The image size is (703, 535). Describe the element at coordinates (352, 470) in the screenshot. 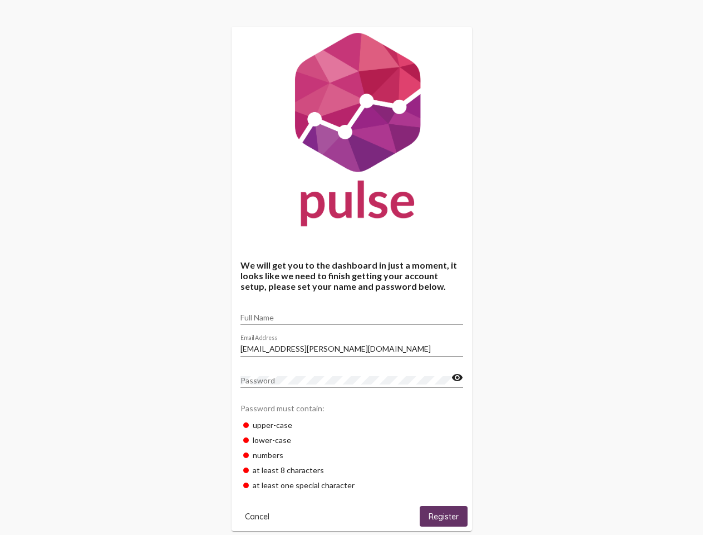

I see `div: at least 8 characters` at that location.